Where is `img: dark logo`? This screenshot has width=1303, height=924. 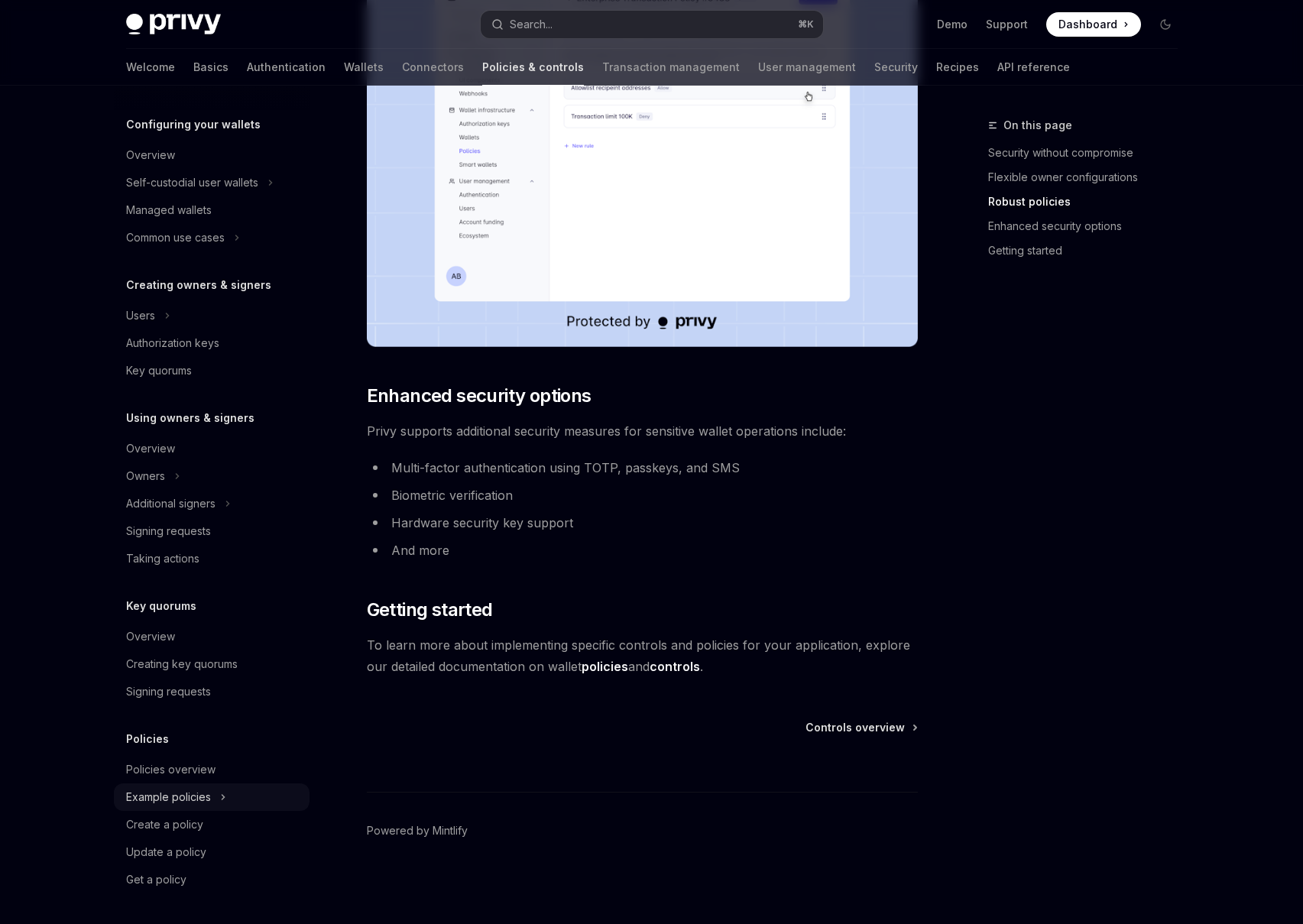 img: dark logo is located at coordinates (173, 25).